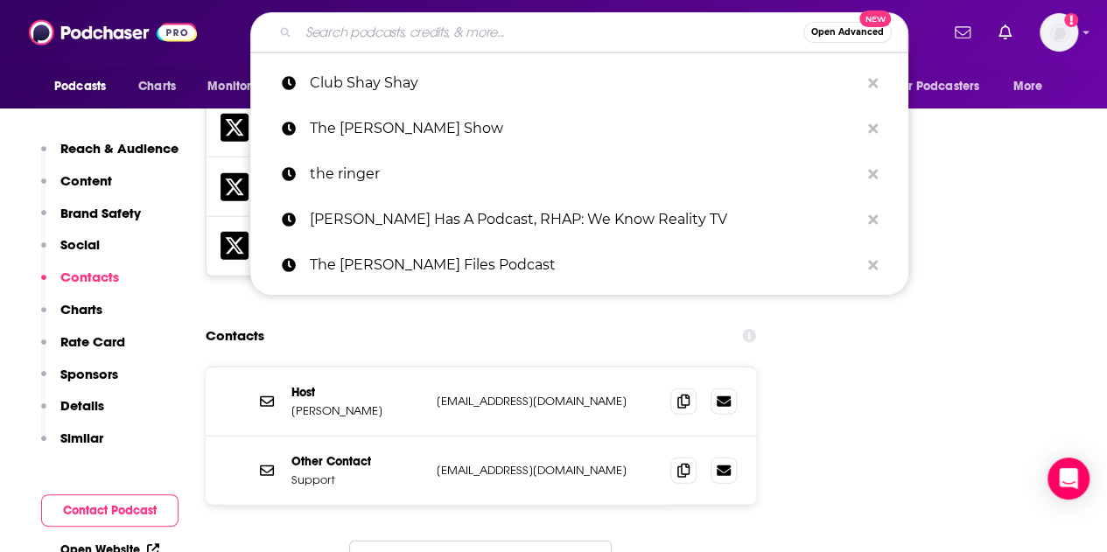  I want to click on h2: Contacts, so click(235, 336).